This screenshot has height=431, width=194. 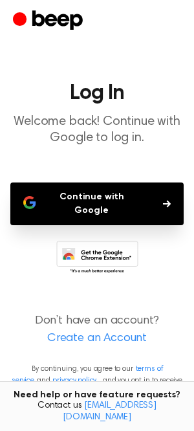 What do you see at coordinates (49, 21) in the screenshot?
I see `a: Beep` at bounding box center [49, 21].